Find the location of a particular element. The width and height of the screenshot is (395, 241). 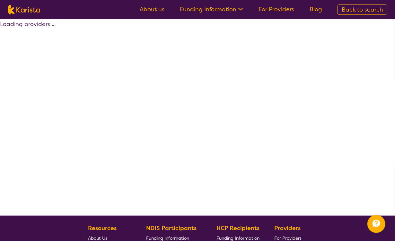

span: For Providers is located at coordinates (288, 238).